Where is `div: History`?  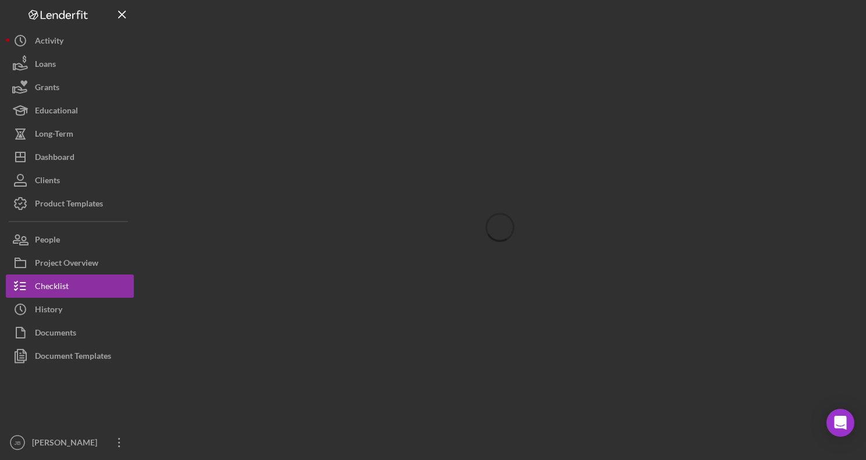
div: History is located at coordinates (48, 311).